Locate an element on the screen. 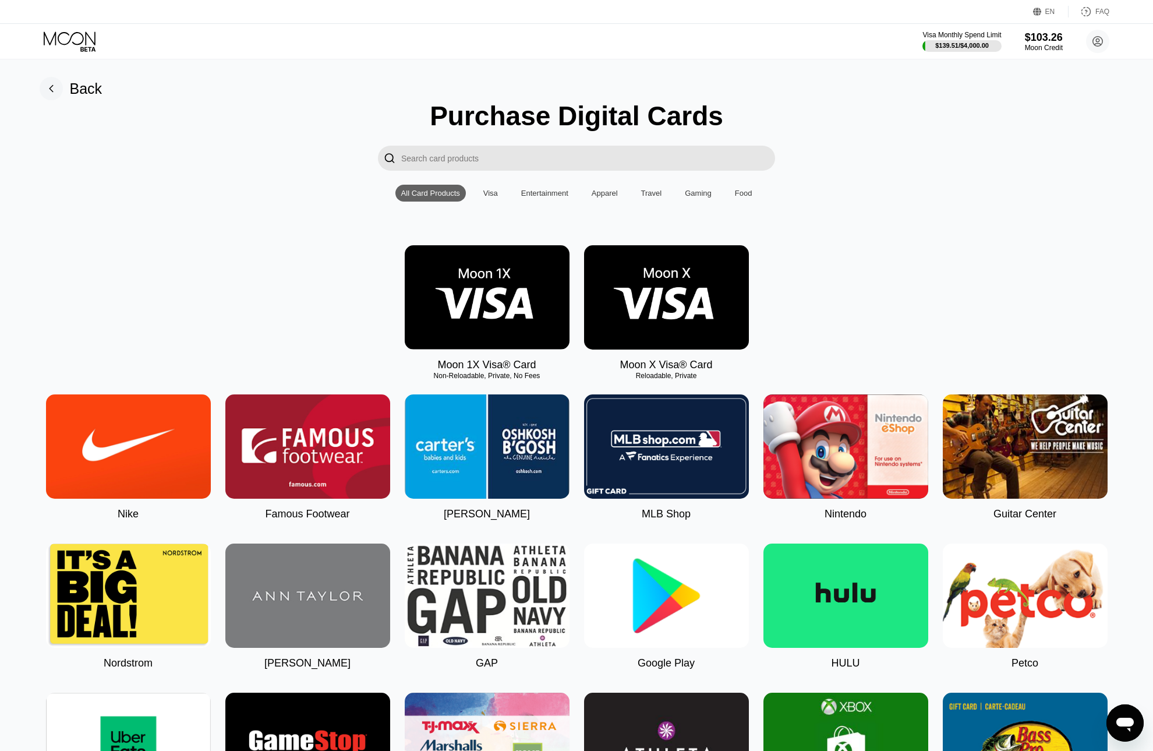  div: Famous Footwear is located at coordinates (307, 514).